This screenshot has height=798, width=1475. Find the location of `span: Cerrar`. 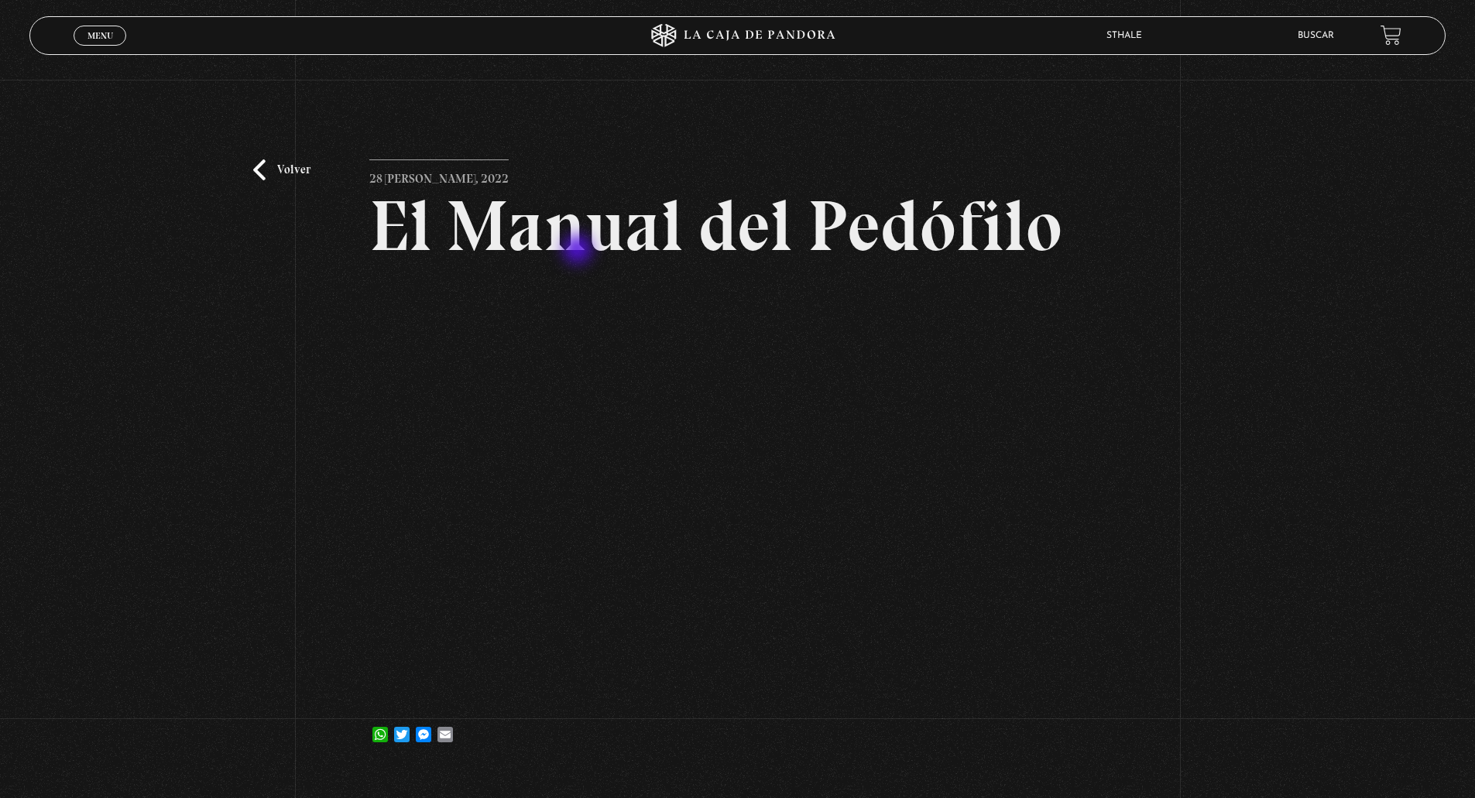

span: Cerrar is located at coordinates (100, 49).